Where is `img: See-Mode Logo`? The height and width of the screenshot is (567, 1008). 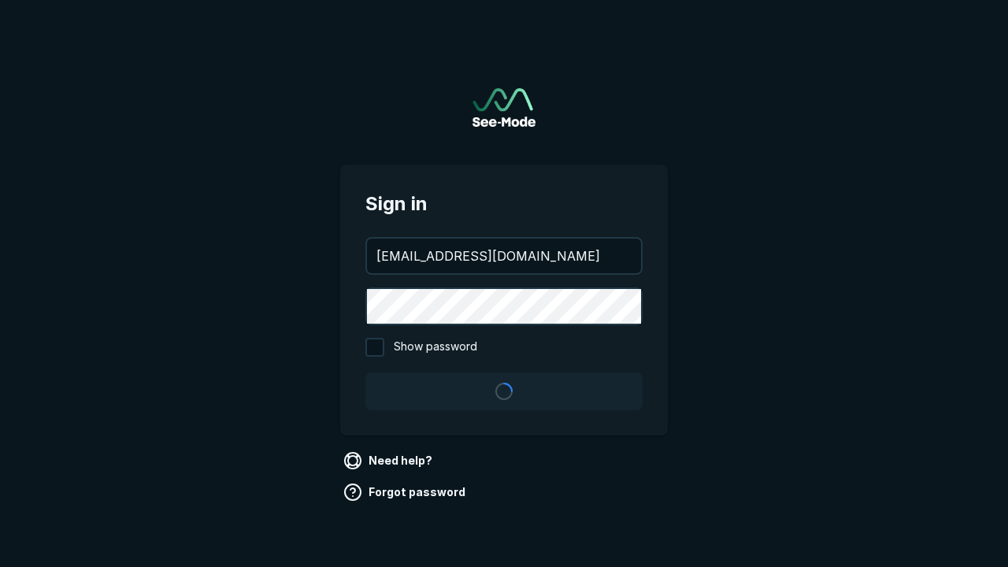 img: See-Mode Logo is located at coordinates (504, 107).